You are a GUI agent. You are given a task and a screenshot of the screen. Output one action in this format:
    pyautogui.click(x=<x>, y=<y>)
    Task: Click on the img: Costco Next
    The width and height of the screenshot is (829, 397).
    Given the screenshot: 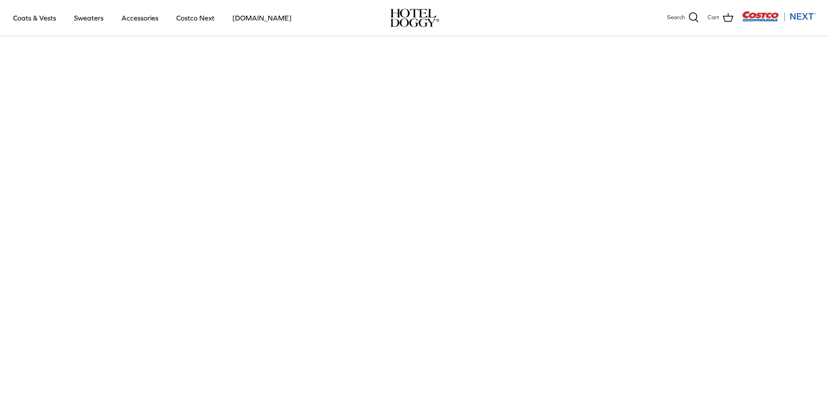 What is the action you would take?
    pyautogui.click(x=779, y=16)
    